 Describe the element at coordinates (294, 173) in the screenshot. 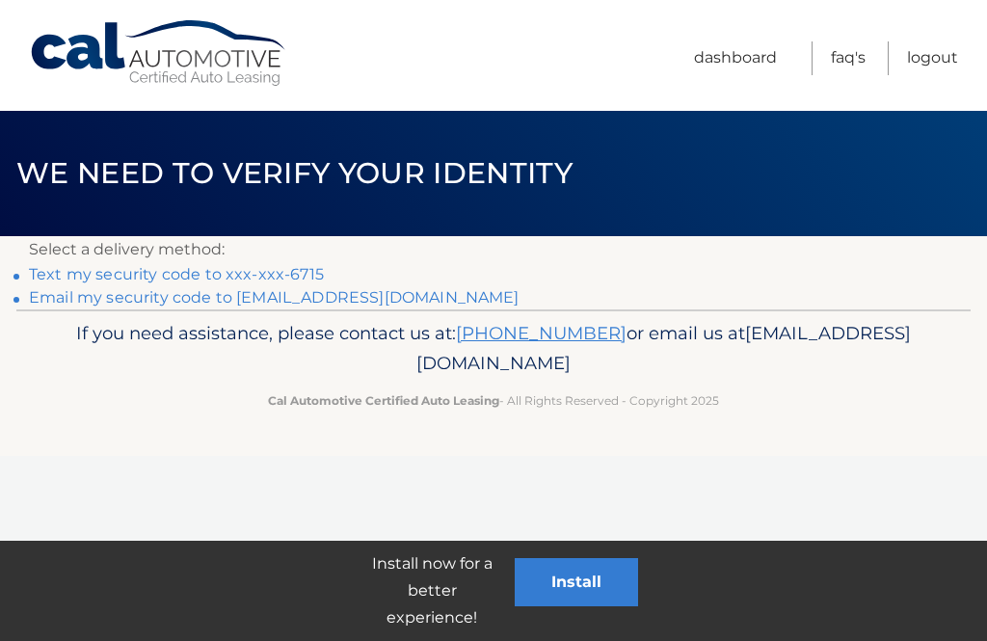

I see `span: We need to verify your identity` at that location.